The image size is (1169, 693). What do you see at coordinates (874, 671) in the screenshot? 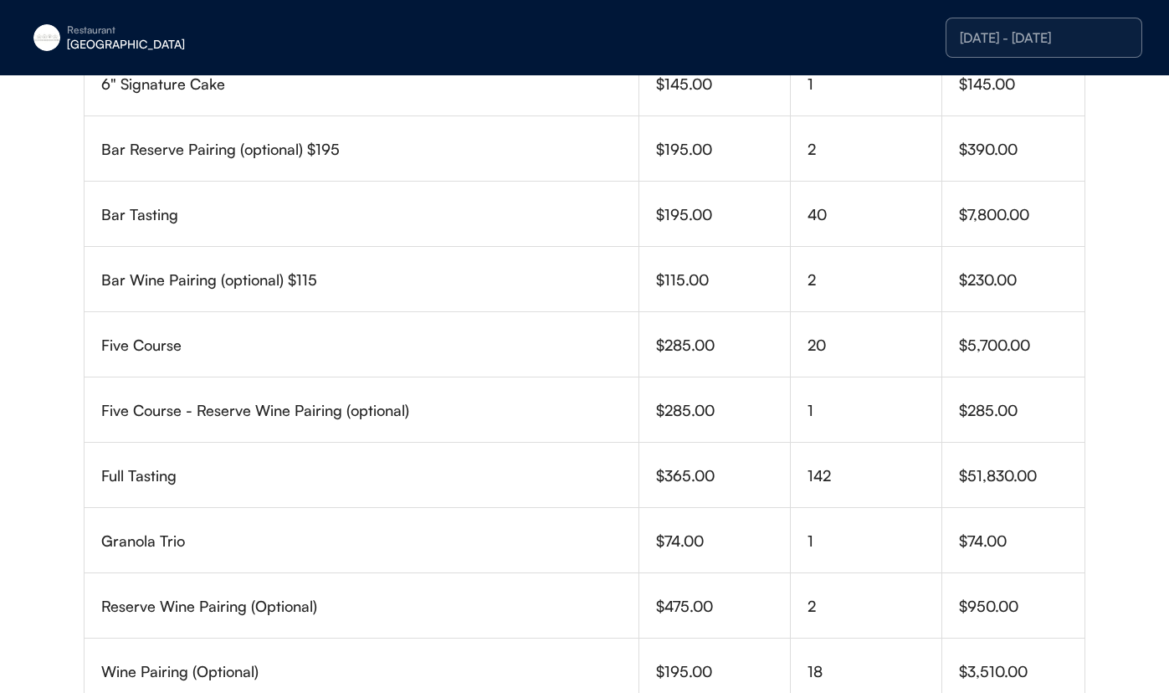
I see `div: 18` at bounding box center [874, 671].